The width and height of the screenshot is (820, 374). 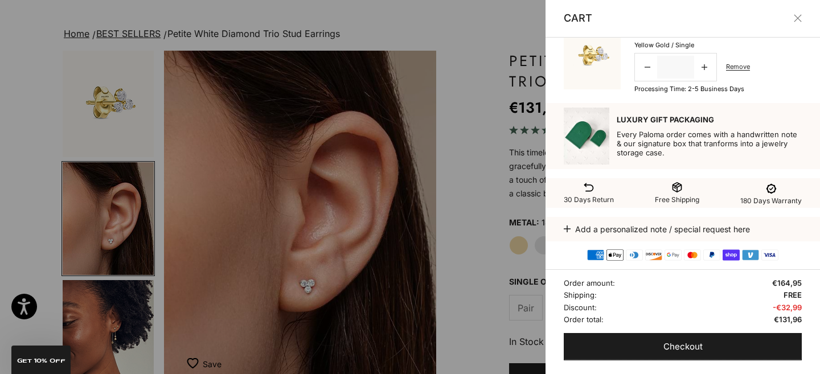 What do you see at coordinates (676, 67) in the screenshot?
I see `input: Change quantity` at bounding box center [676, 67].